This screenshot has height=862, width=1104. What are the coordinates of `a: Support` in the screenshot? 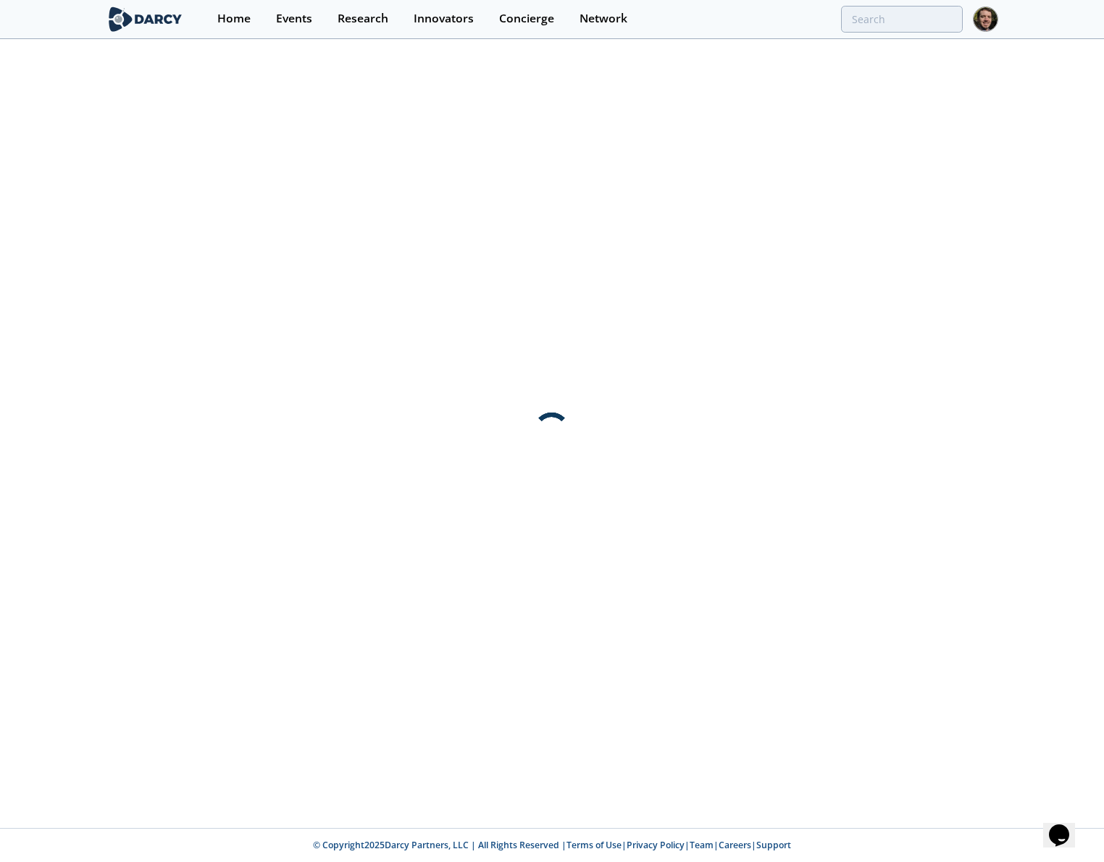 It's located at (773, 845).